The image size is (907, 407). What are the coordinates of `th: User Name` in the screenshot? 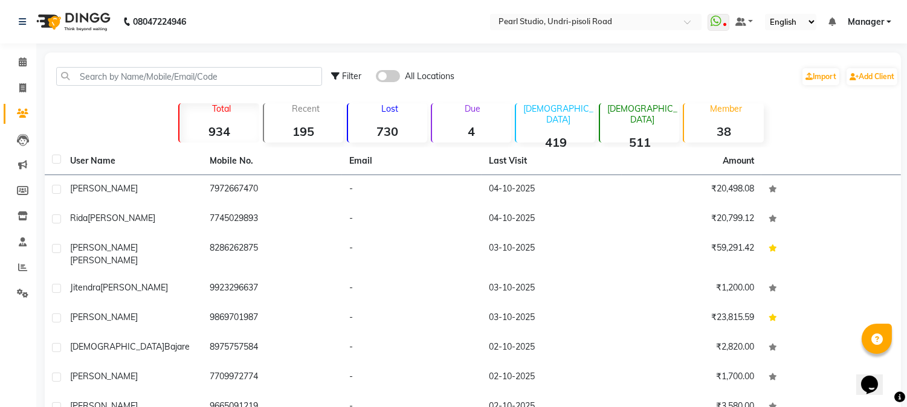 It's located at (132, 161).